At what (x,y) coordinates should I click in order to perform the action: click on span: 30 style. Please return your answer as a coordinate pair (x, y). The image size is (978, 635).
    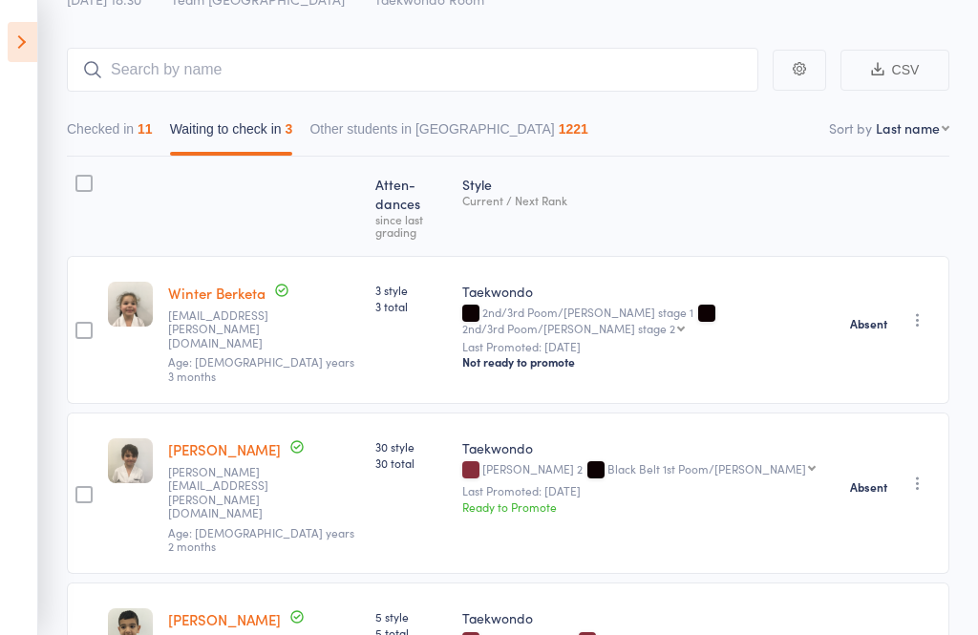
    Looking at the image, I should click on (412, 446).